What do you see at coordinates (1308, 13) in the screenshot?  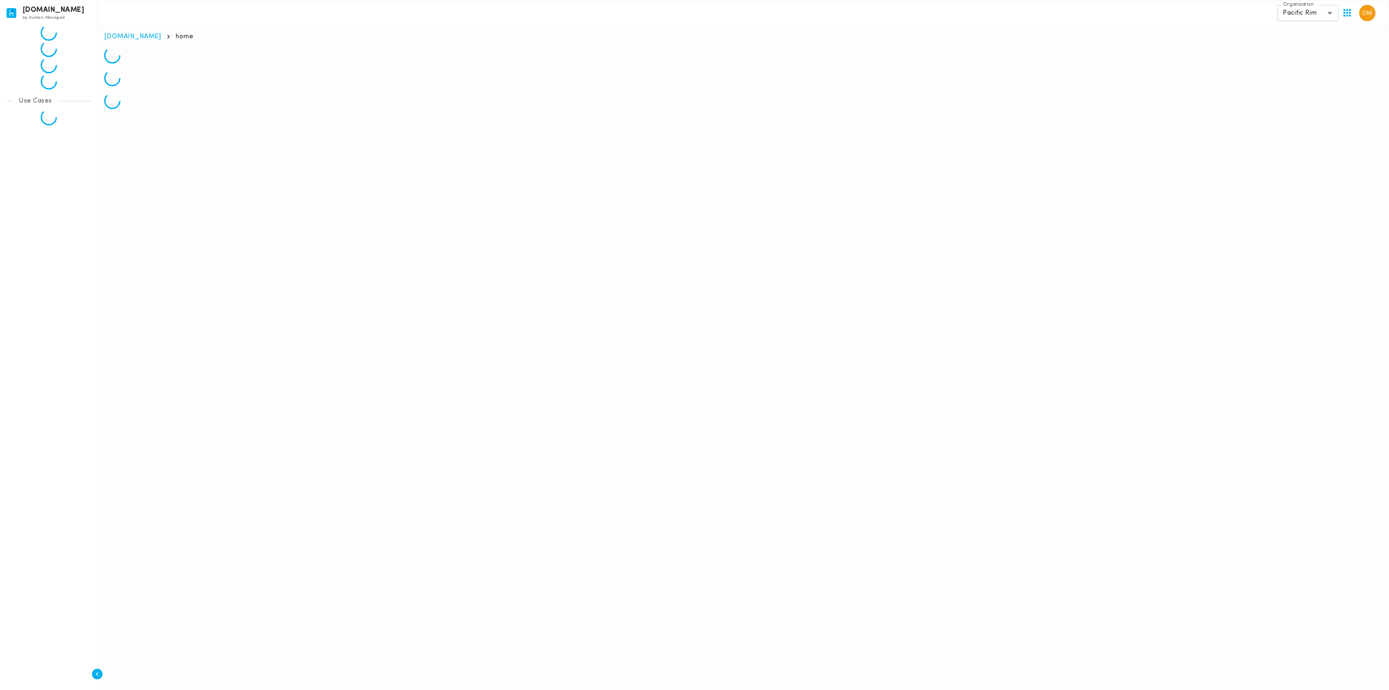 I see `div: Pacific Rim` at bounding box center [1308, 13].